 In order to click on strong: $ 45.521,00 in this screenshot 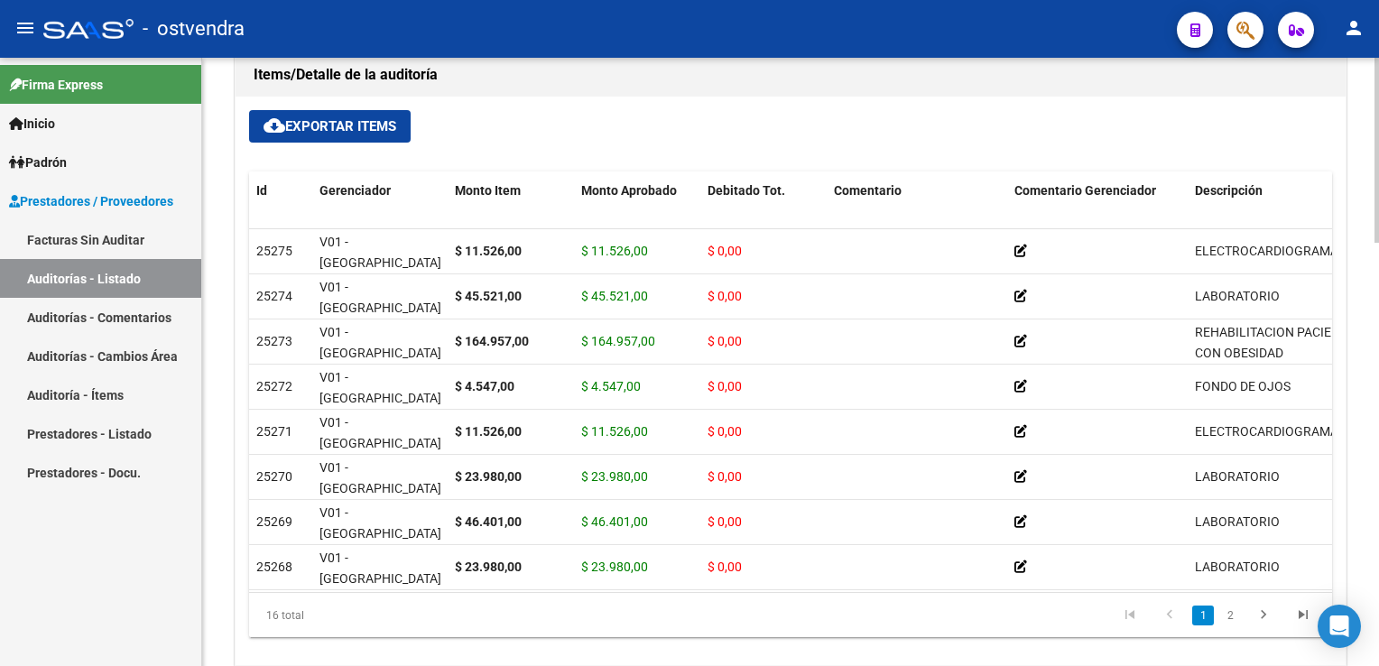, I will do `click(488, 296)`.